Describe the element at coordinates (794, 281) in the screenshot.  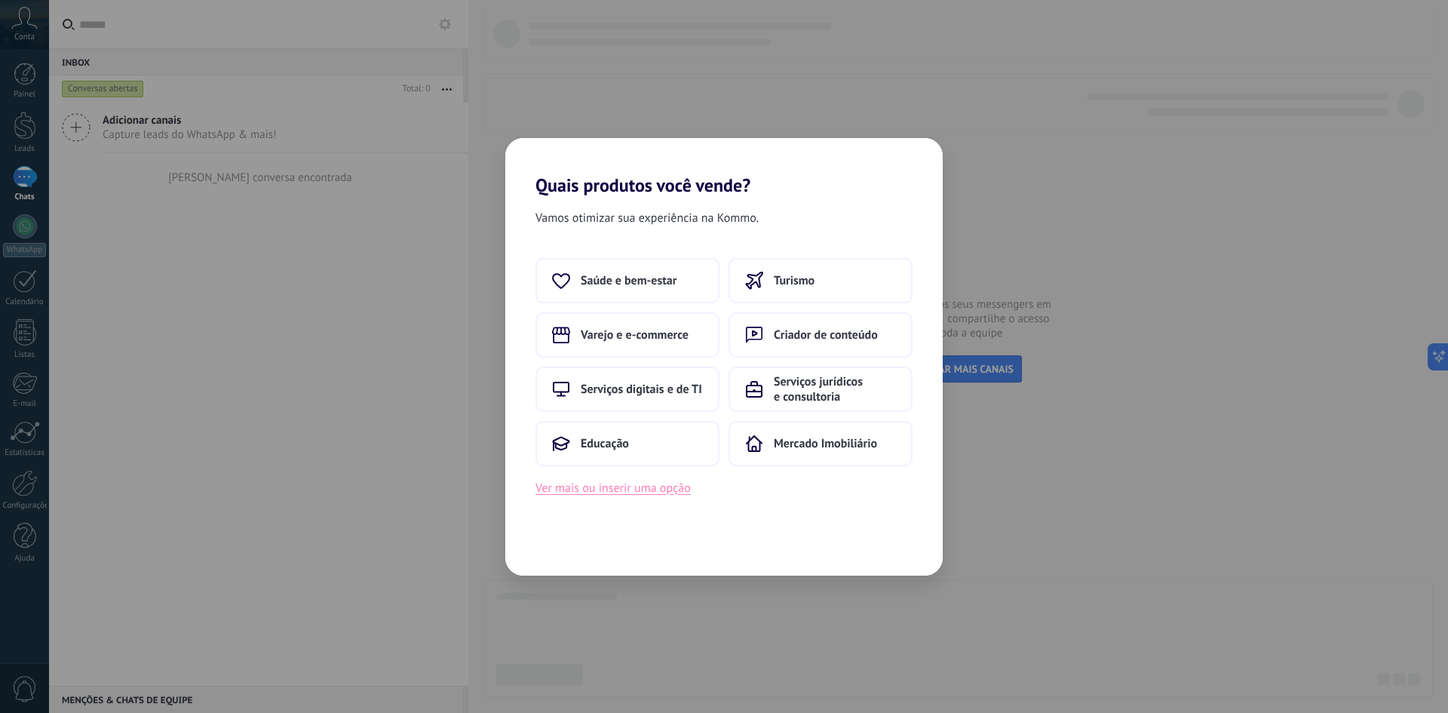
I see `span: Turismo` at that location.